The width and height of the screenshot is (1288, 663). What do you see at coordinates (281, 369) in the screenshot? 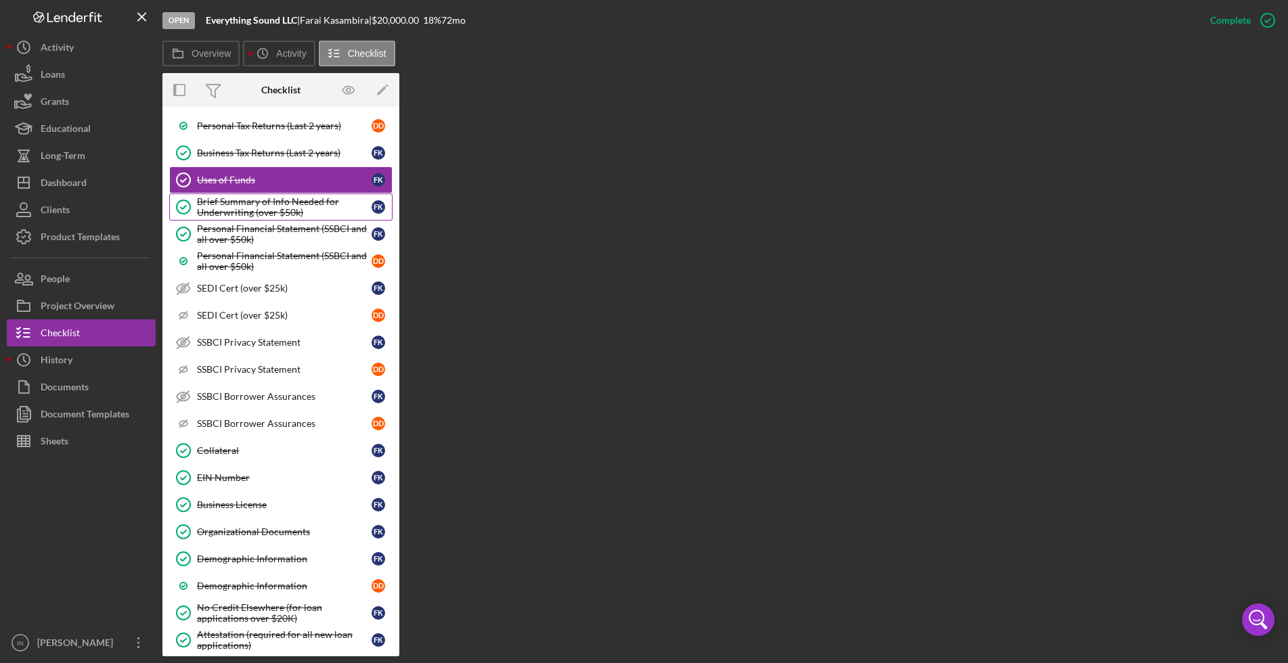
I see `a: SSBCI Privacy StatementDD` at bounding box center [281, 369].